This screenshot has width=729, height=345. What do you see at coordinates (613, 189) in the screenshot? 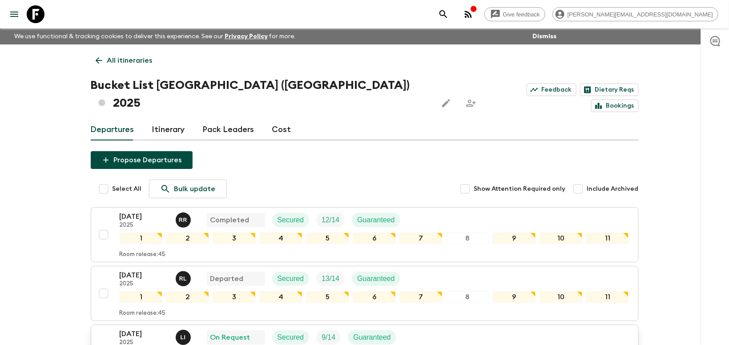
I see `span: Include Archived` at bounding box center [613, 189].